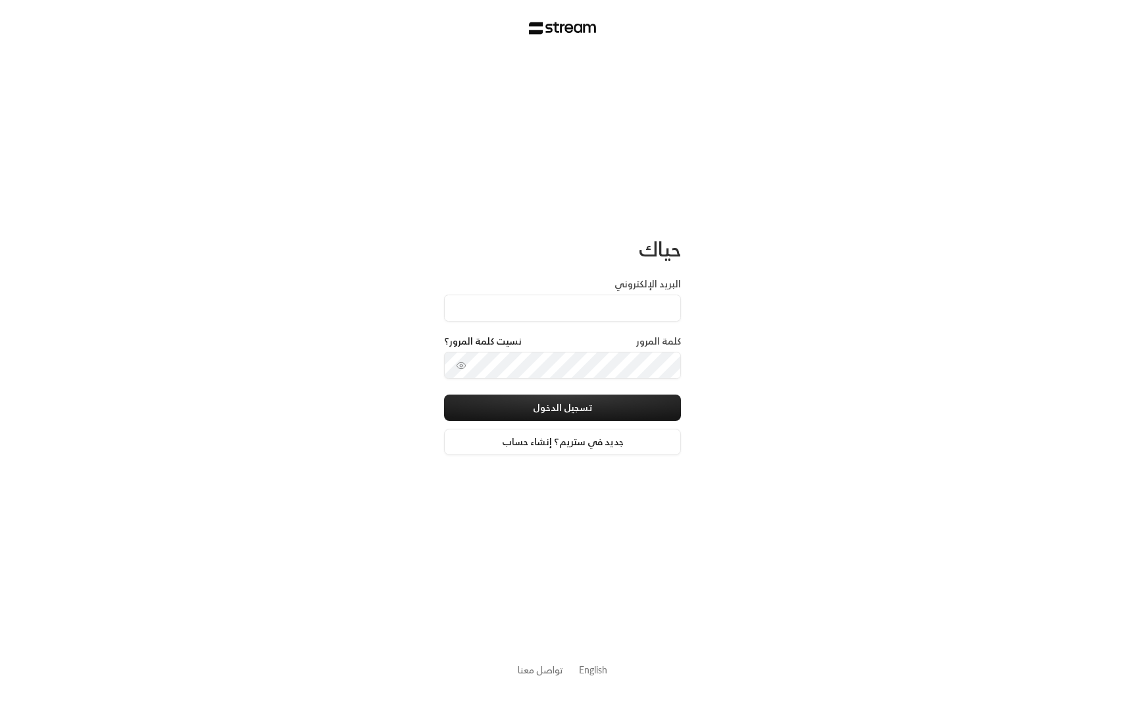  What do you see at coordinates (647, 284) in the screenshot?
I see `label: البريد الإلكتروني` at bounding box center [647, 284].